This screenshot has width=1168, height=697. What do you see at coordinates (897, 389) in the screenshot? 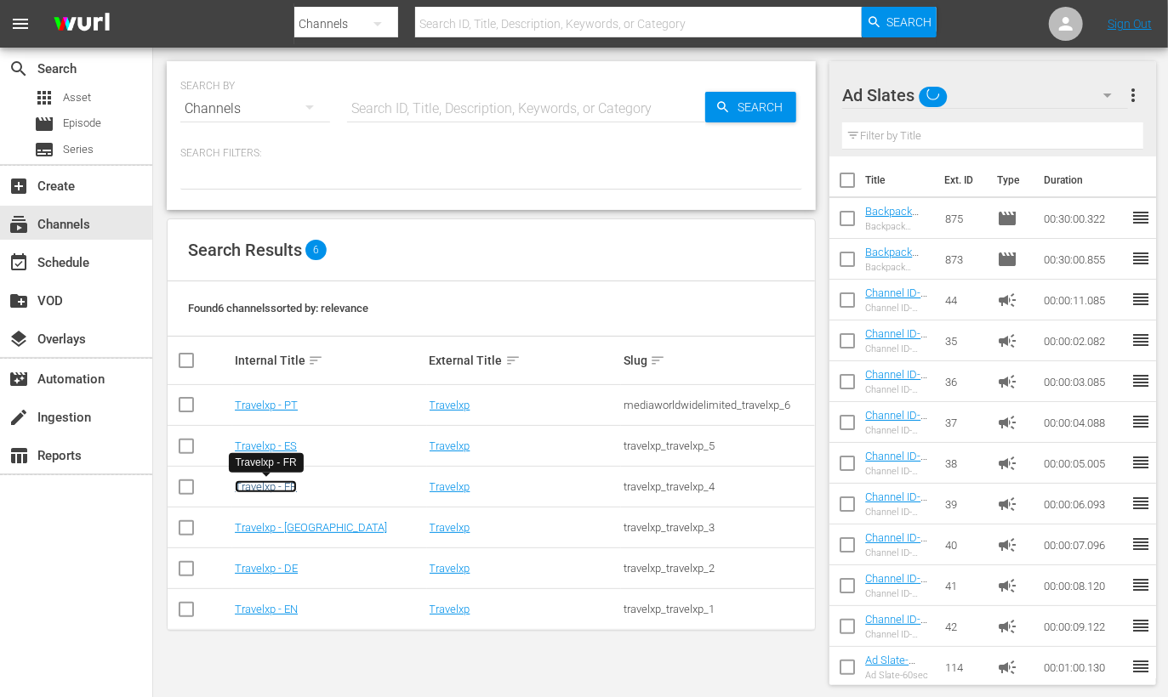
I see `div: Channel ID-3sec` at bounding box center [897, 389].